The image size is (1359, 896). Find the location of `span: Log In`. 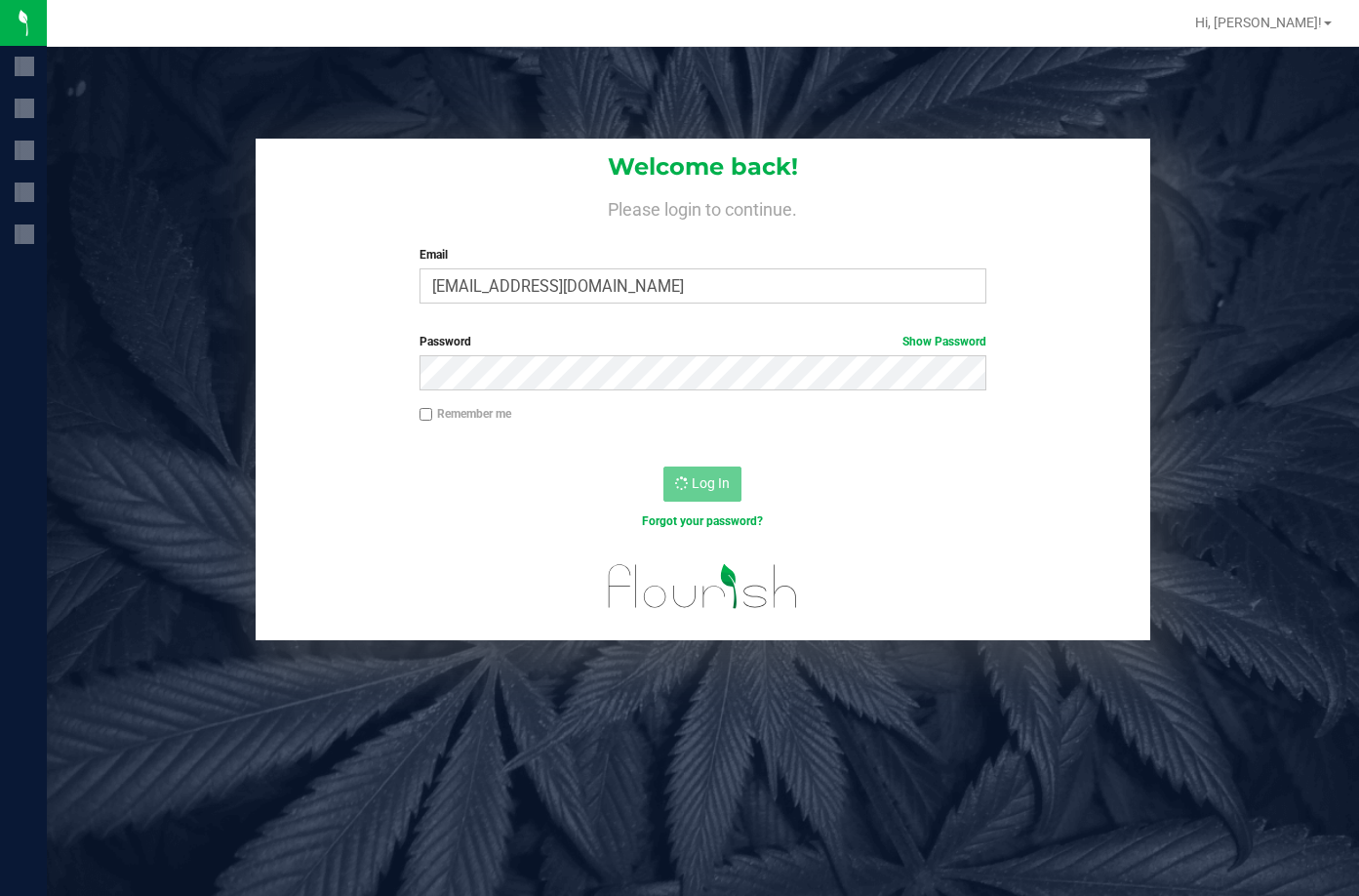

span: Log In is located at coordinates (710, 483).